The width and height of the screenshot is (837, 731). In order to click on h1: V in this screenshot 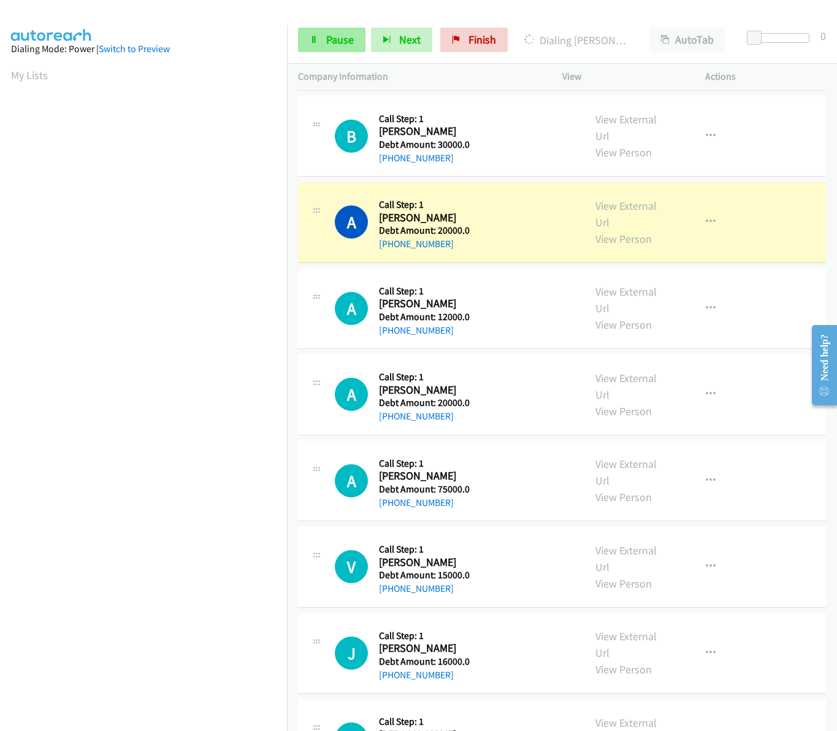, I will do `click(351, 567)`.